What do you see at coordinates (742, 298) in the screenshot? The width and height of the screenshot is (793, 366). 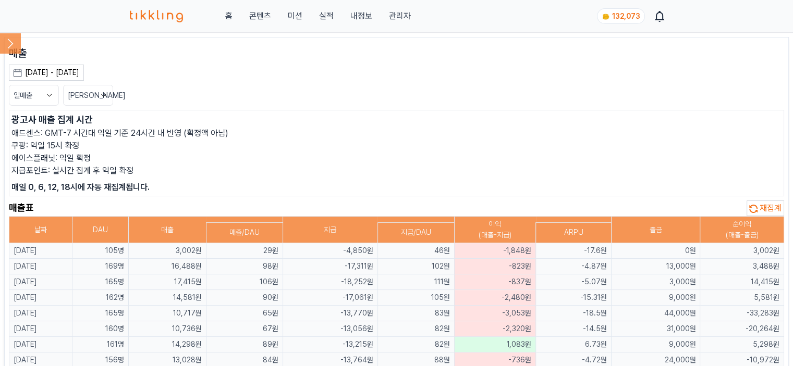 I see `td: 5,581원` at bounding box center [742, 298].